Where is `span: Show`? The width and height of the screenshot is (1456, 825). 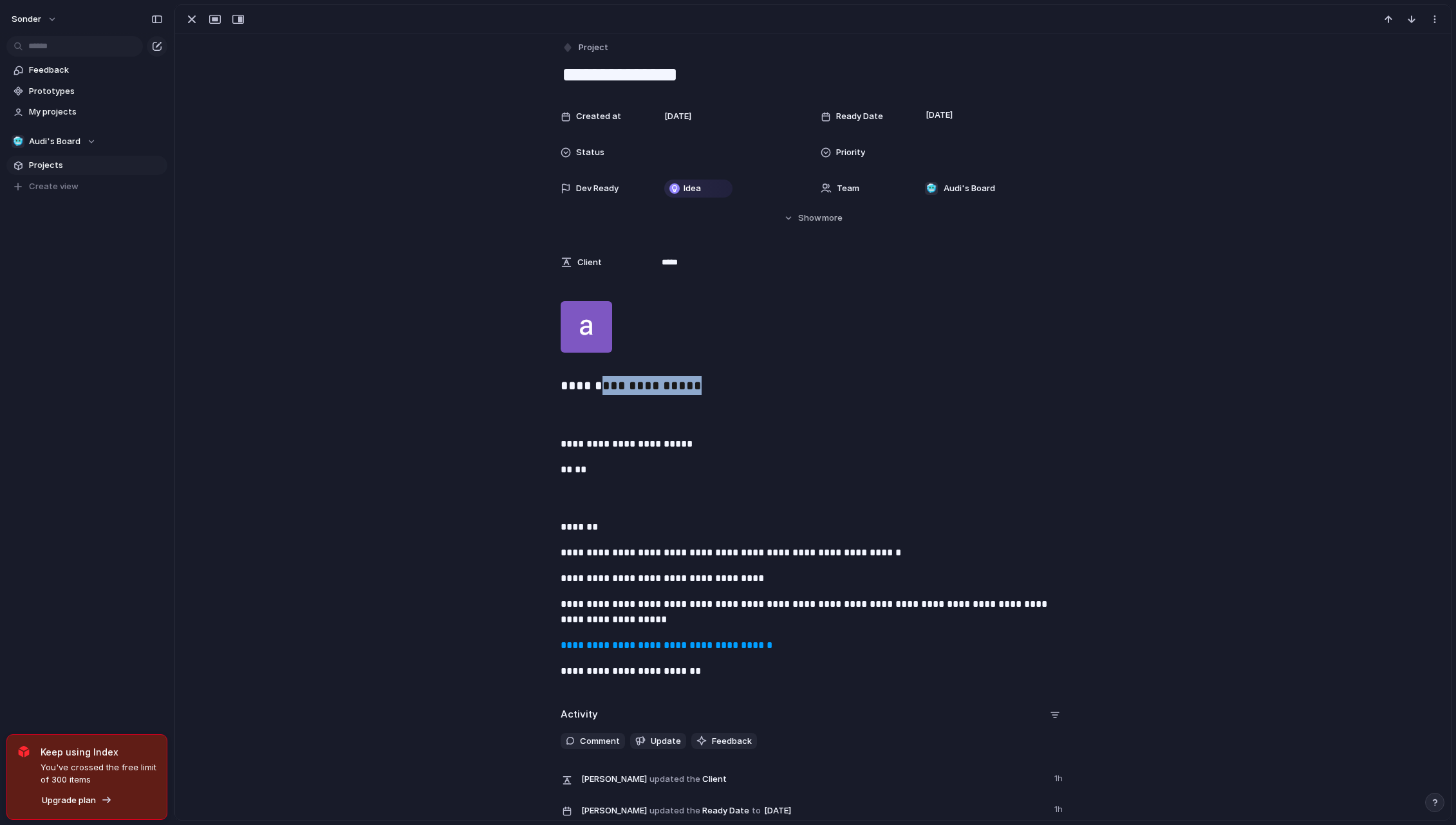 span: Show is located at coordinates (810, 218).